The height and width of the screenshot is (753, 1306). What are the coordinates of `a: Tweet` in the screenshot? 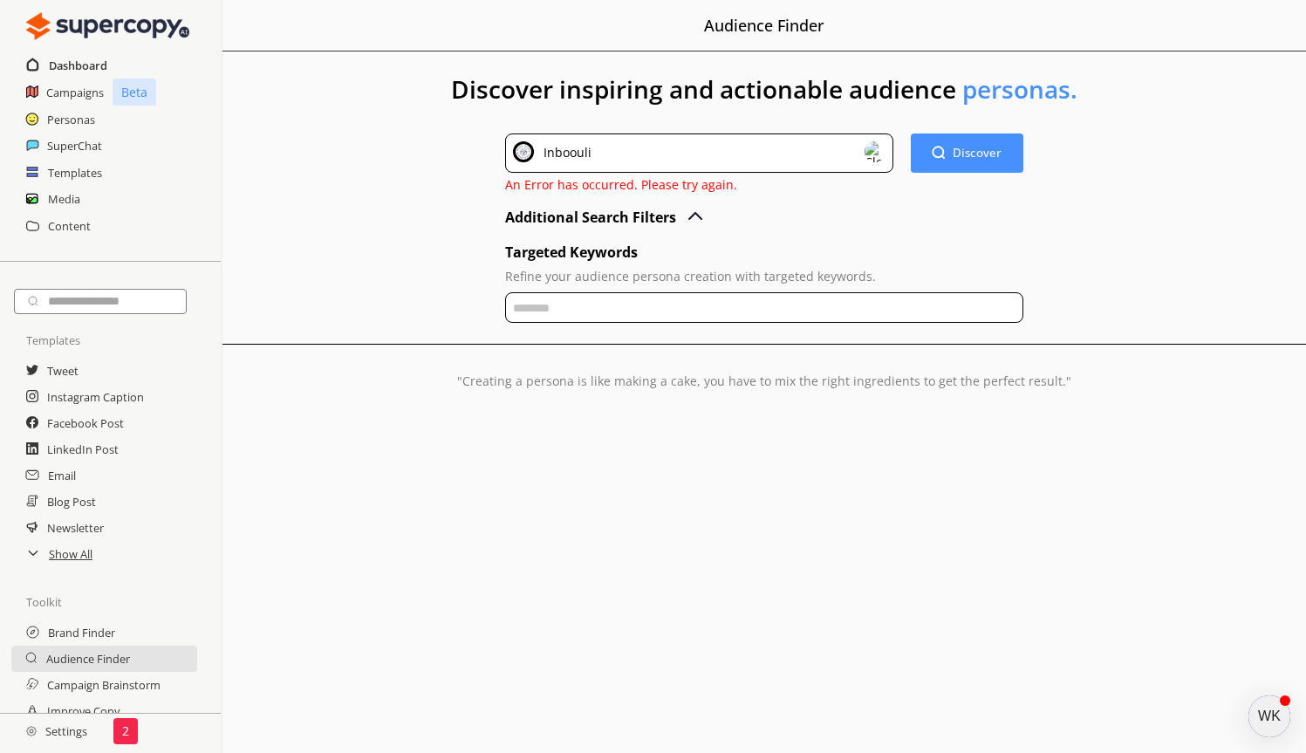 It's located at (63, 371).